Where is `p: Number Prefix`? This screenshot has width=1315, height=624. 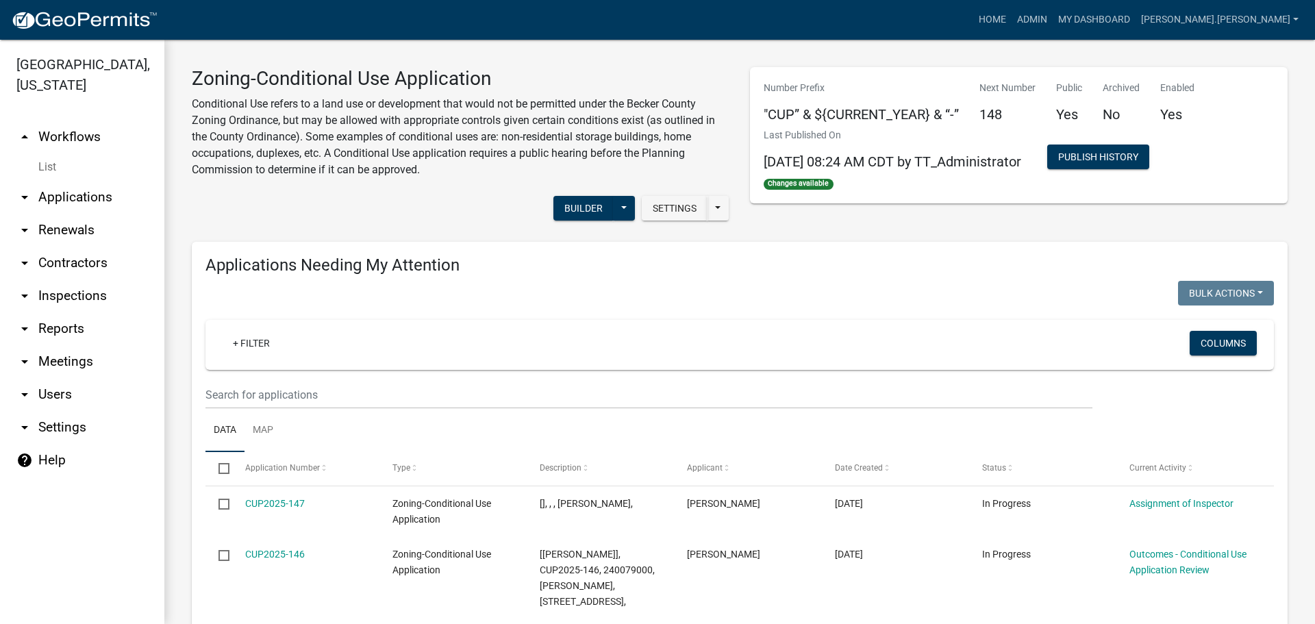 p: Number Prefix is located at coordinates (861, 88).